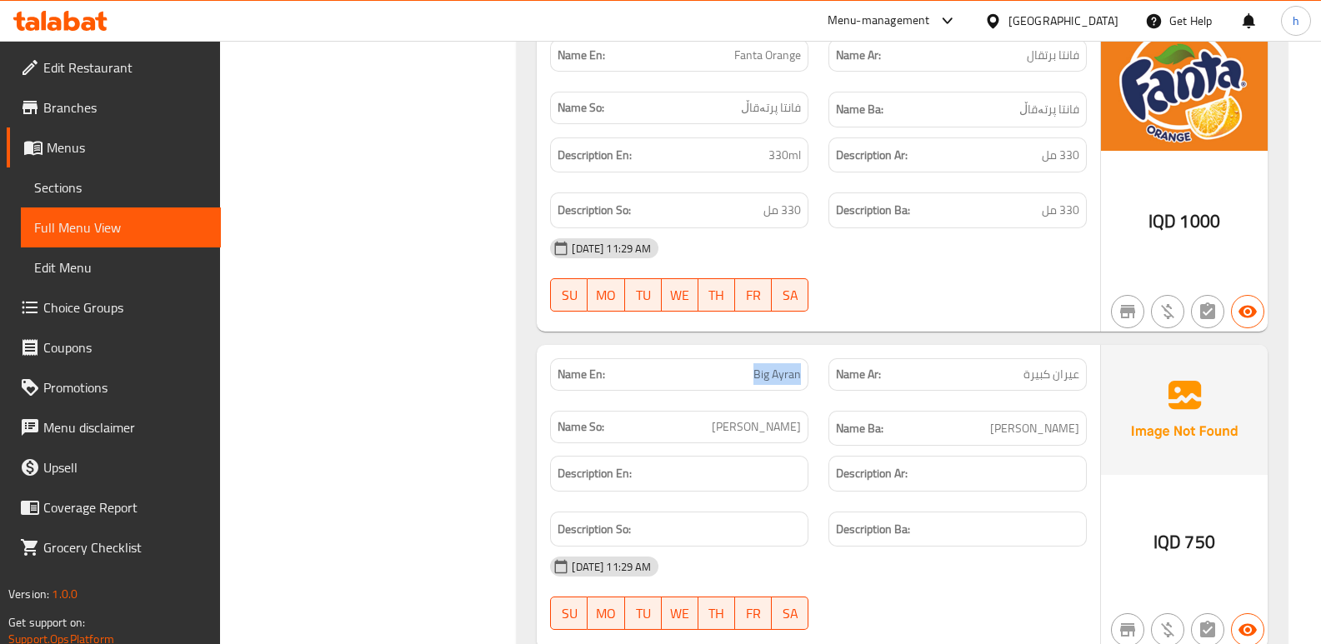 This screenshot has height=644, width=1321. What do you see at coordinates (1199, 221) in the screenshot?
I see `span: 1000` at bounding box center [1199, 221].